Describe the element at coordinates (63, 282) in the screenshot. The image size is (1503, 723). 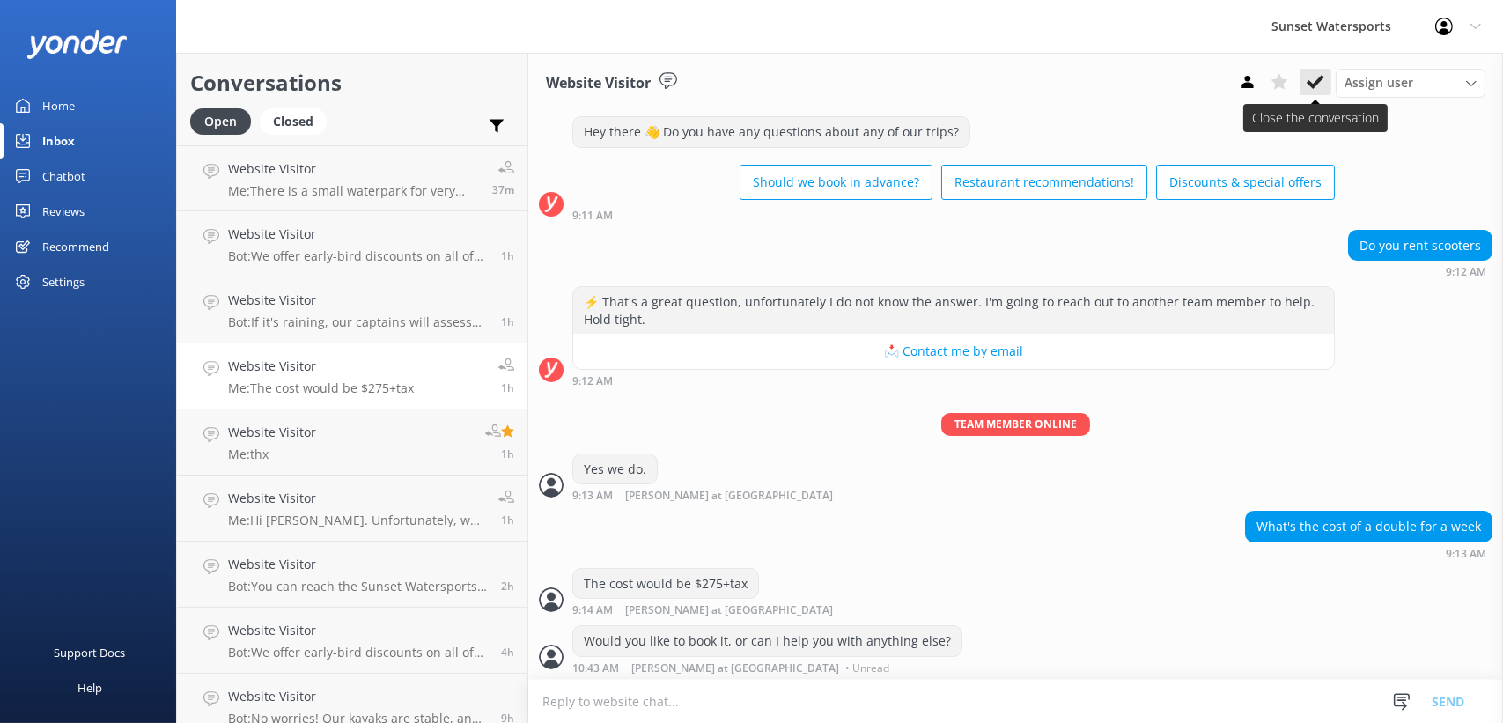
I see `div: Settings` at that location.